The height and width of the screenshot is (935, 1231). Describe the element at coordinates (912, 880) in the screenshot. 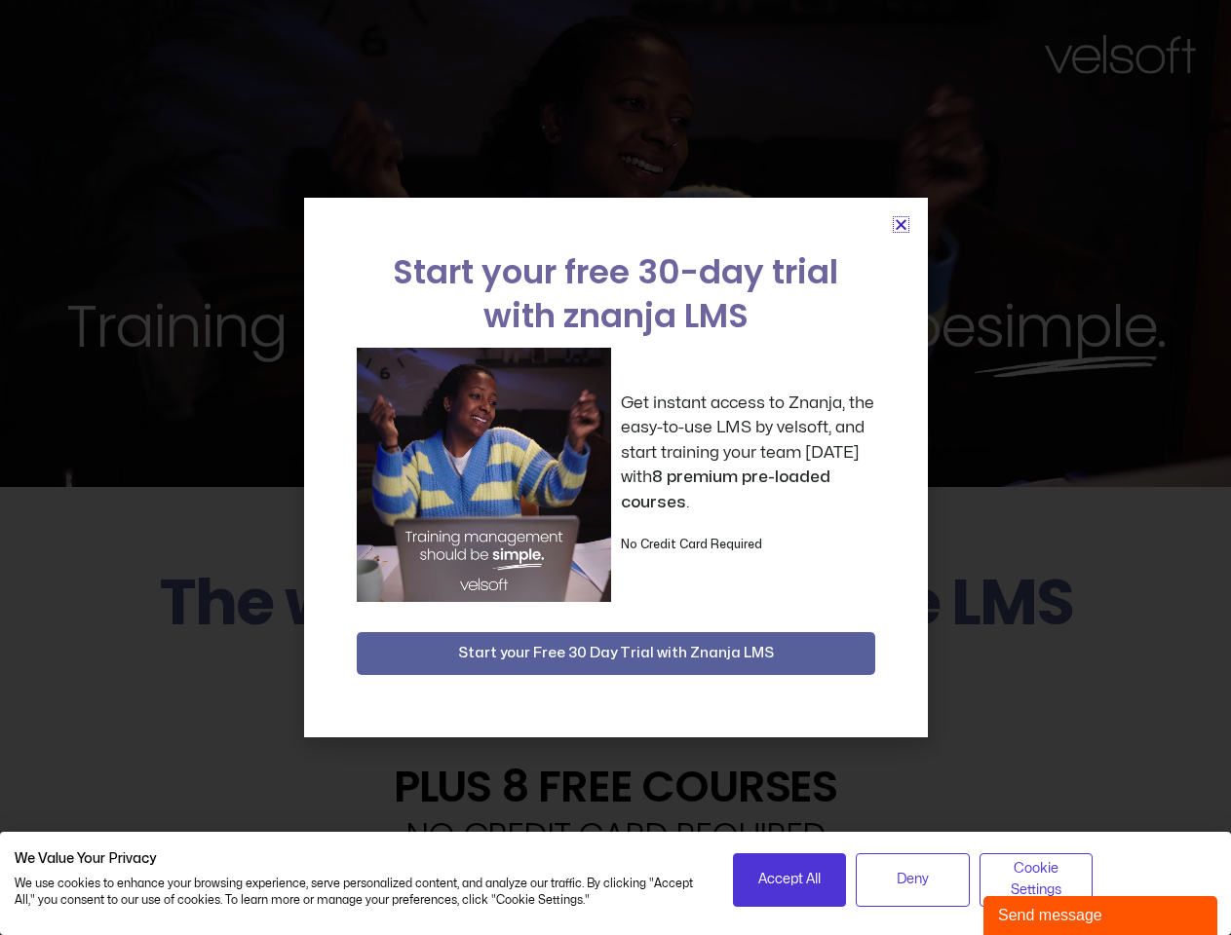

I see `button: Deny all cookies` at that location.